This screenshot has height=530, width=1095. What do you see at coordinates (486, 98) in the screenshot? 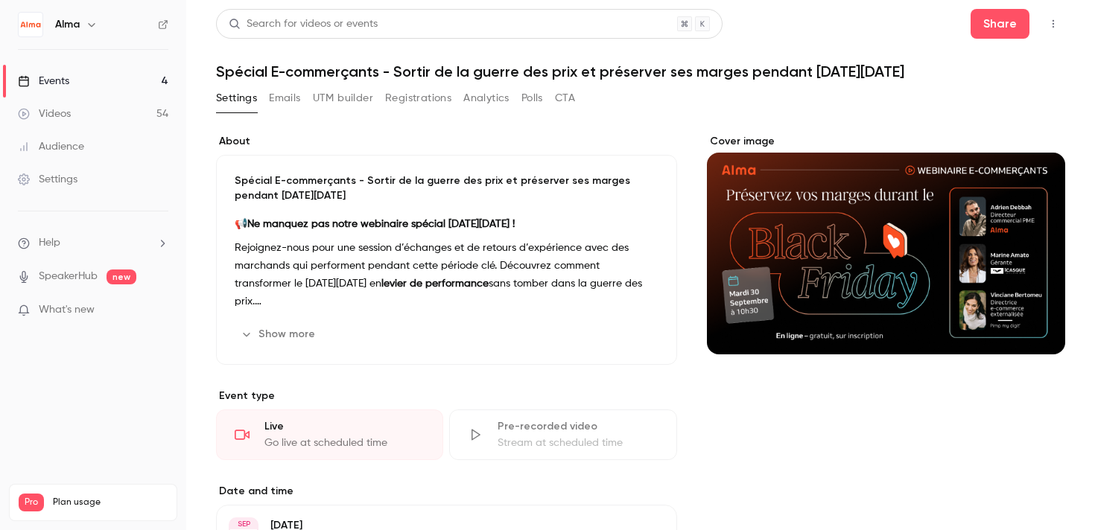
I see `button: Analytics` at bounding box center [486, 98].